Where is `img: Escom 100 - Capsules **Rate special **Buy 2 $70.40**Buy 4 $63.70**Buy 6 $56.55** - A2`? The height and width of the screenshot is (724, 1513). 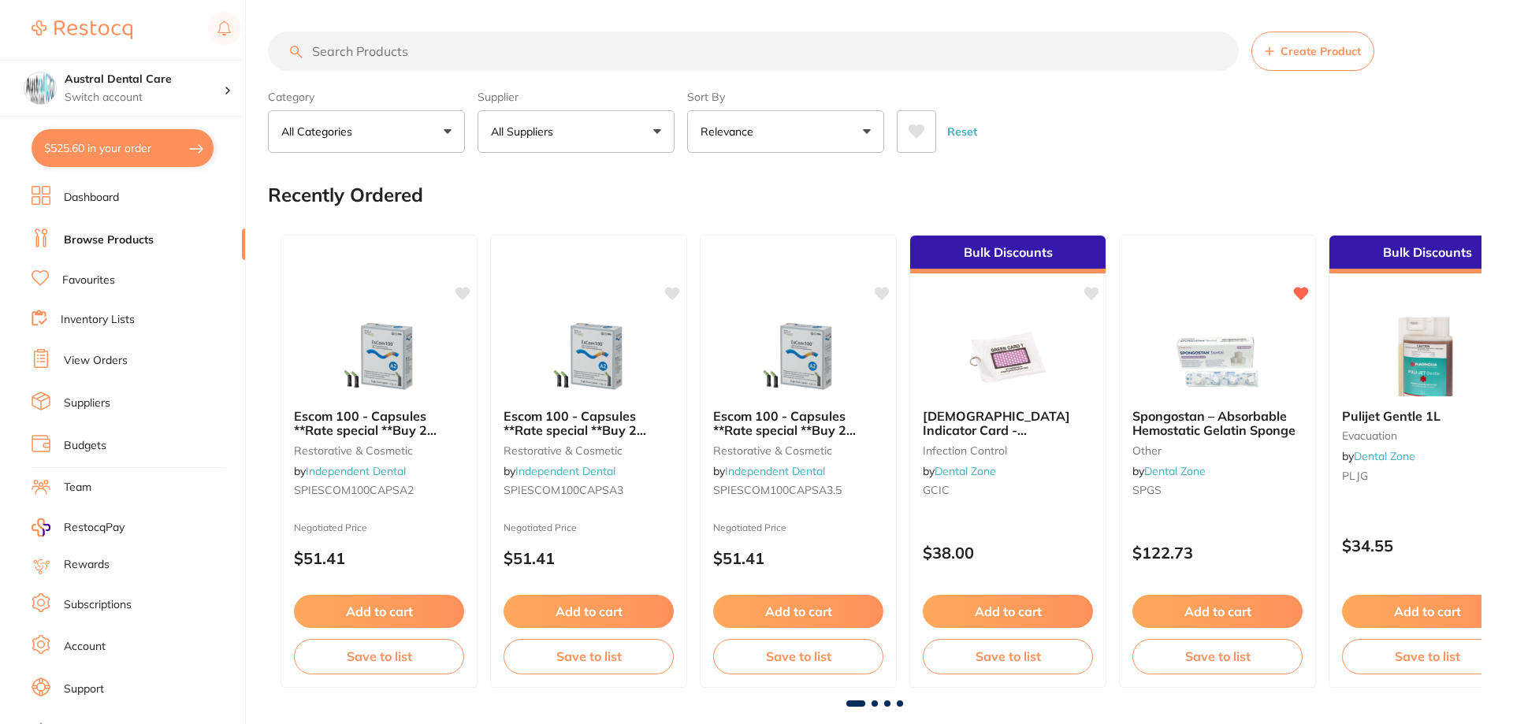
img: Escom 100 - Capsules **Rate special **Buy 2 $70.40**Buy 4 $63.70**Buy 6 $56.55** - A2 is located at coordinates (379, 357).